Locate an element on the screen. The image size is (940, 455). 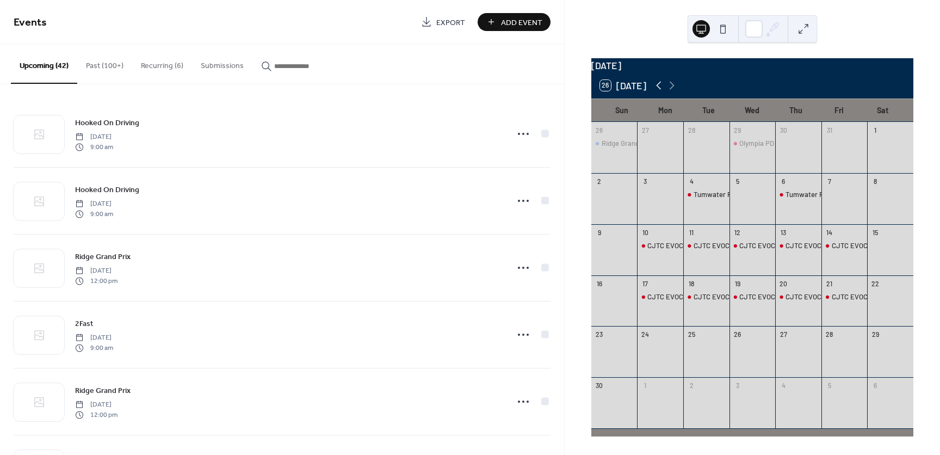
div: Sun is located at coordinates (622, 110).